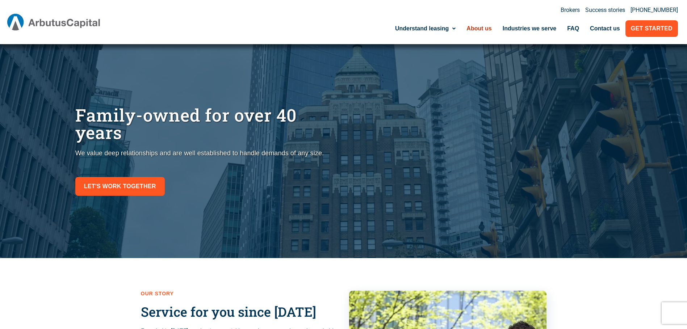 The height and width of the screenshot is (329, 687). Describe the element at coordinates (605, 10) in the screenshot. I see `a: Success stories` at that location.